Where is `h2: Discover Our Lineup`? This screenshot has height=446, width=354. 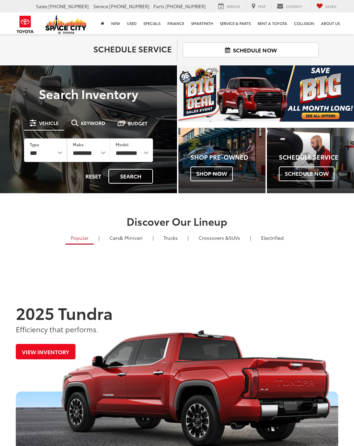 h2: Discover Our Lineup is located at coordinates (177, 221).